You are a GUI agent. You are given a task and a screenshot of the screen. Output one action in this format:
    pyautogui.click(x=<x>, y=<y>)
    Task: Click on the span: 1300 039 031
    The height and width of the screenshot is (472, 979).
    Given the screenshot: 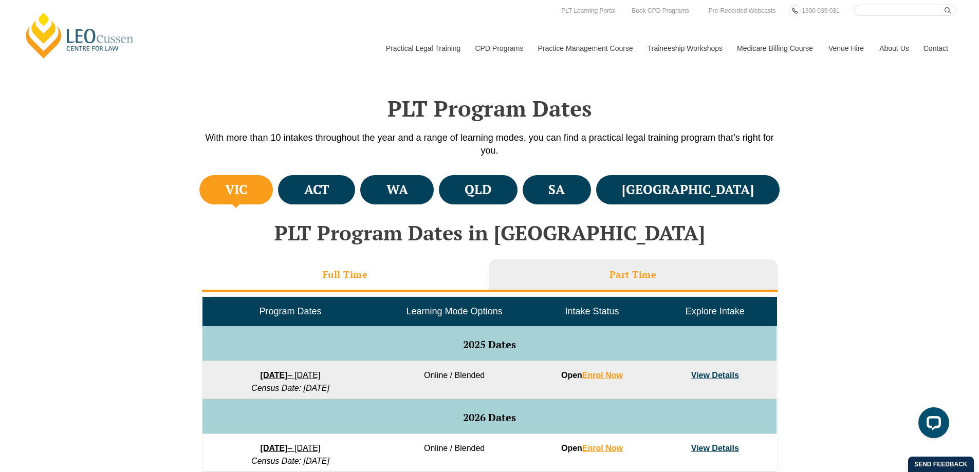 What is the action you would take?
    pyautogui.click(x=820, y=11)
    